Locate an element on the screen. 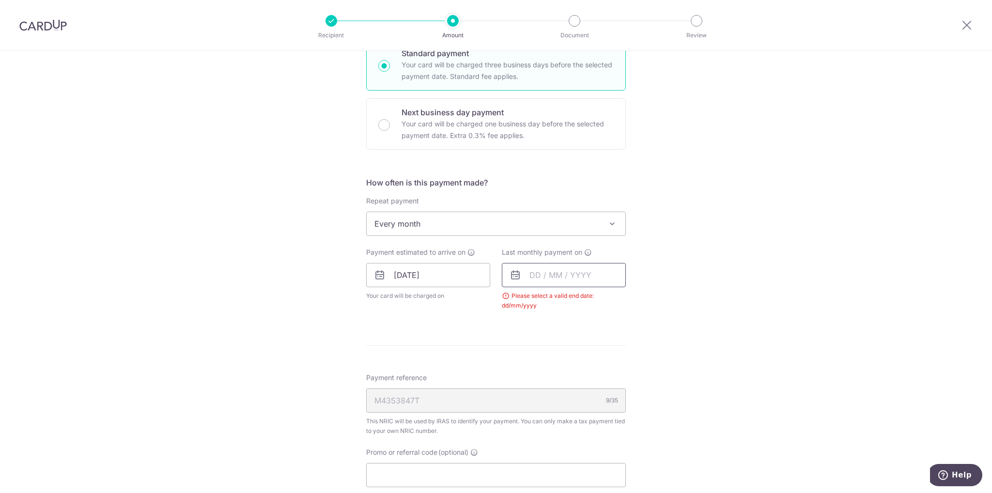 Image resolution: width=992 pixels, height=493 pixels. span: Payment estimated to arrive on is located at coordinates (416, 252).